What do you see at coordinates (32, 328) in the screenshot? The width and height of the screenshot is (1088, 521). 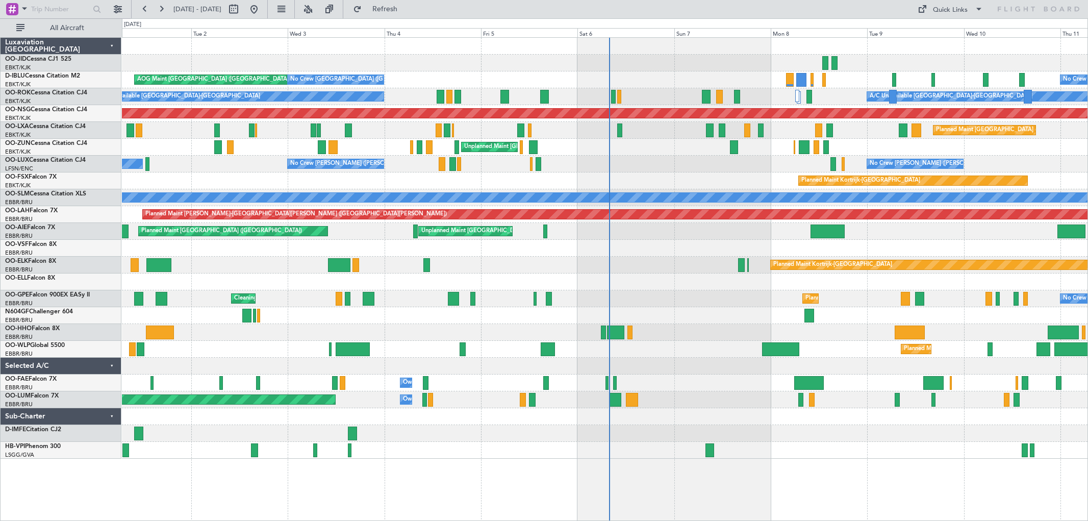 I see `a: OO-HHOFalcon 8X` at bounding box center [32, 328].